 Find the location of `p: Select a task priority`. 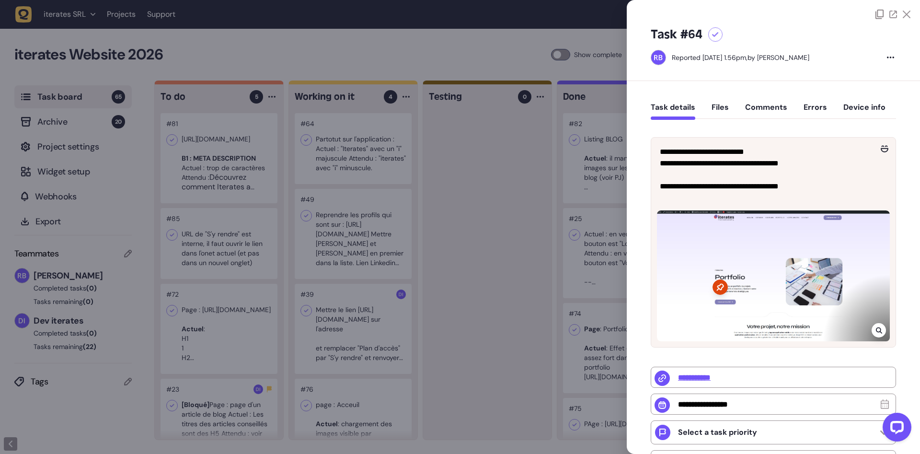

p: Select a task priority is located at coordinates (717, 432).